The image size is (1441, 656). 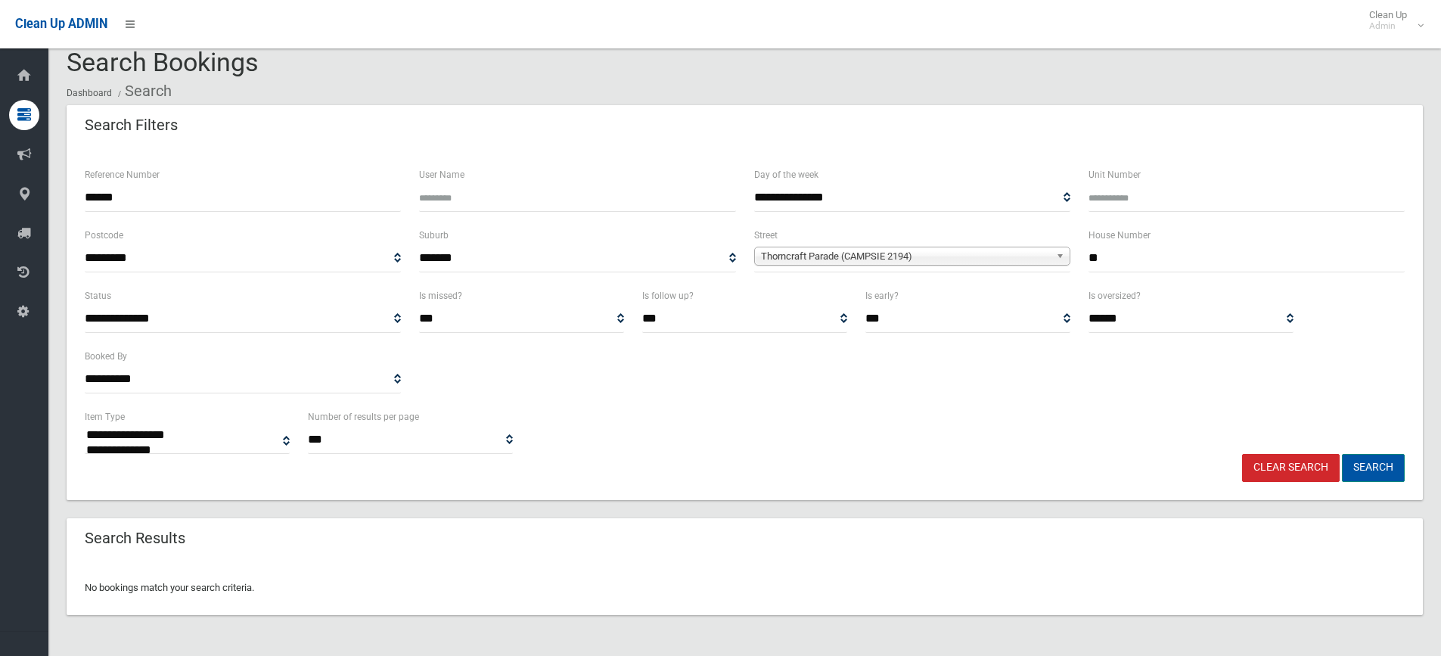 What do you see at coordinates (61, 23) in the screenshot?
I see `span: Clean Up ADMIN` at bounding box center [61, 23].